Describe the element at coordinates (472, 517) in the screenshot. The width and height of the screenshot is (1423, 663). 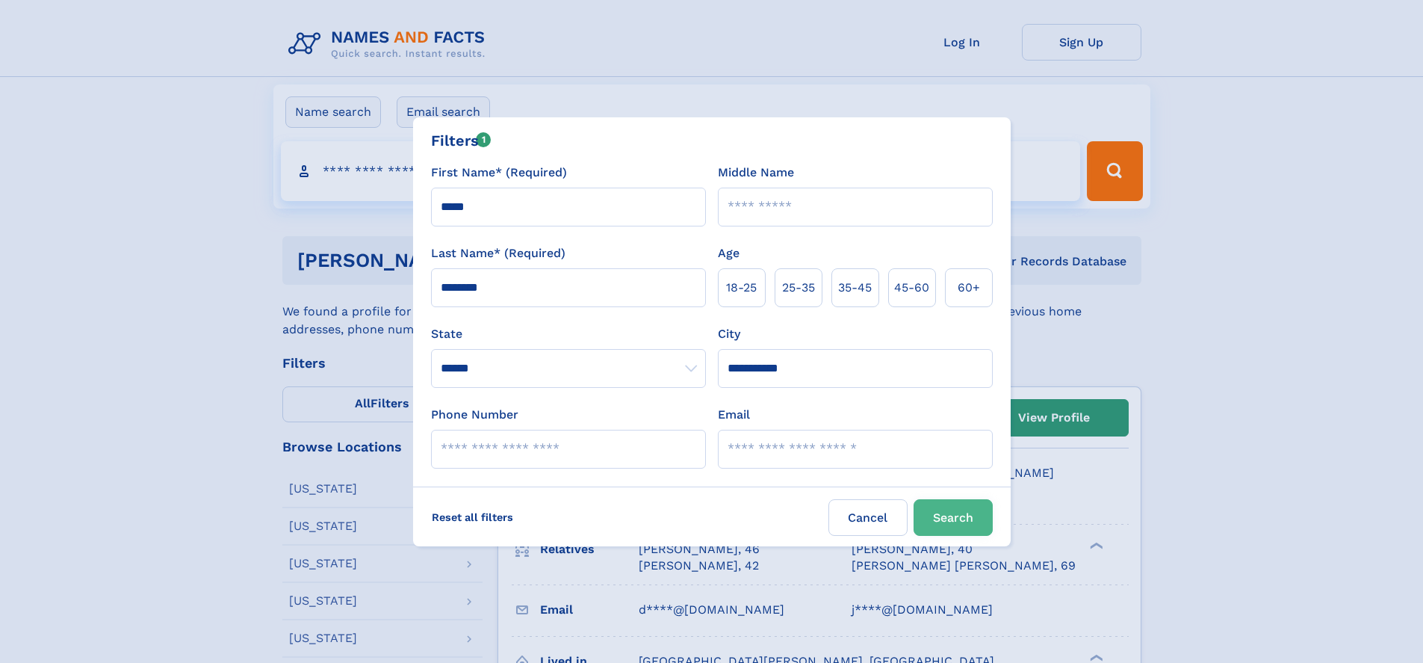
I see `label: Reset all filters` at that location.